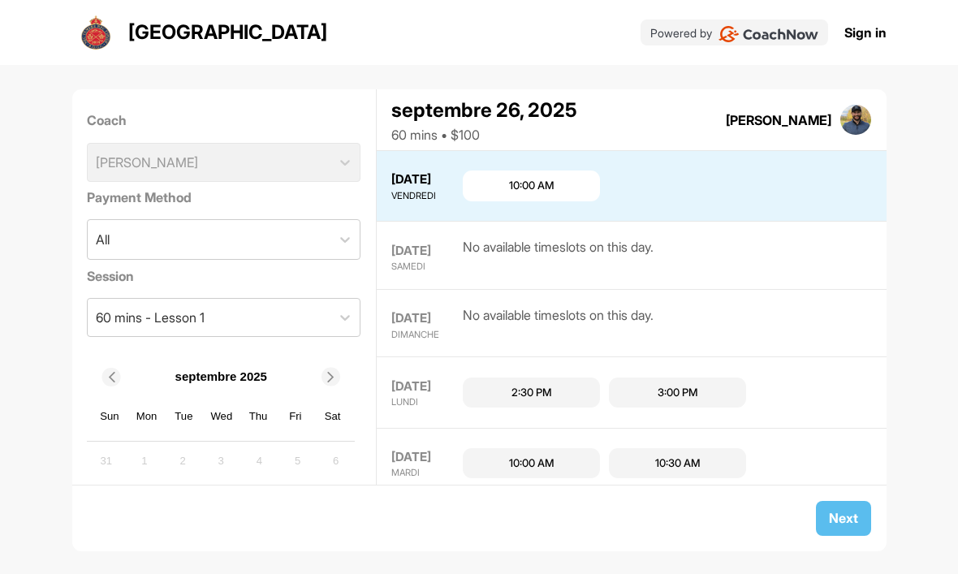 This screenshot has width=958, height=574. What do you see at coordinates (532, 393) in the screenshot?
I see `div: 2:30 PM` at bounding box center [532, 393].